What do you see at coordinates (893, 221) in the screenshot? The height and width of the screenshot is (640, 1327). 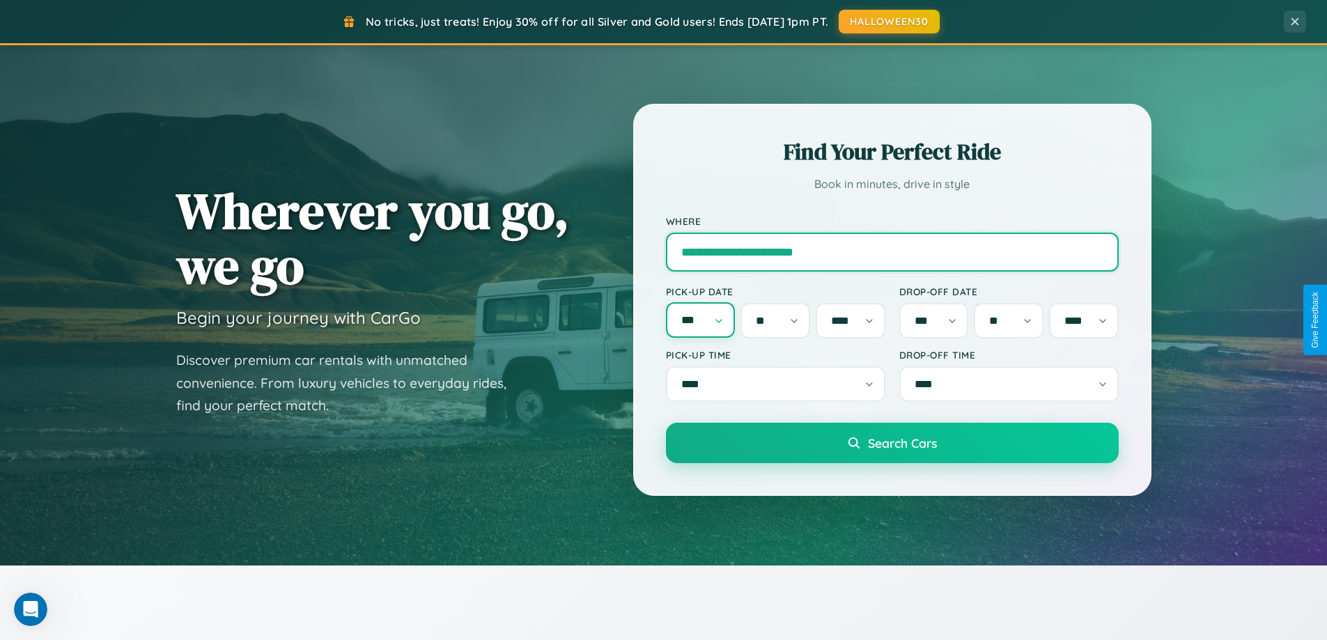 I see `label: Where` at bounding box center [893, 221].